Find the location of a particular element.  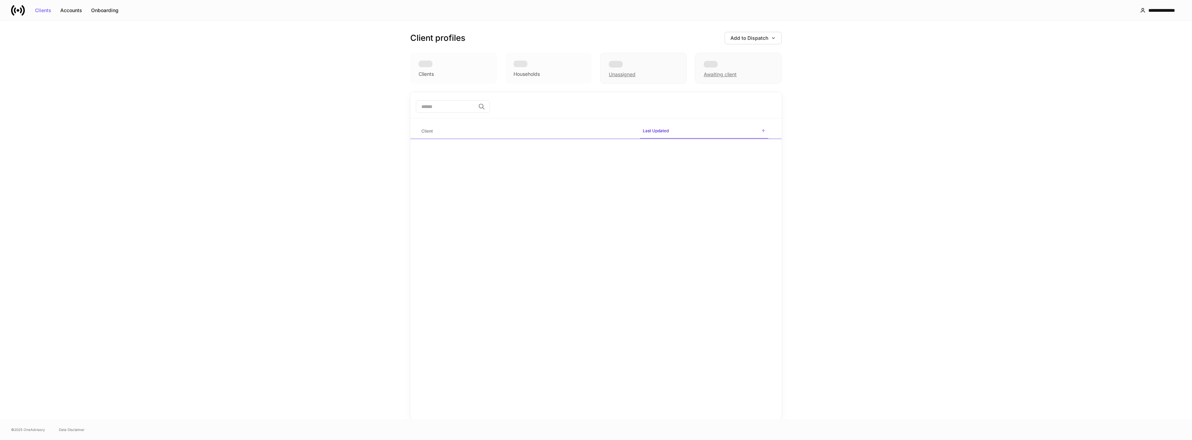

button: Onboarding is located at coordinates (105, 10).